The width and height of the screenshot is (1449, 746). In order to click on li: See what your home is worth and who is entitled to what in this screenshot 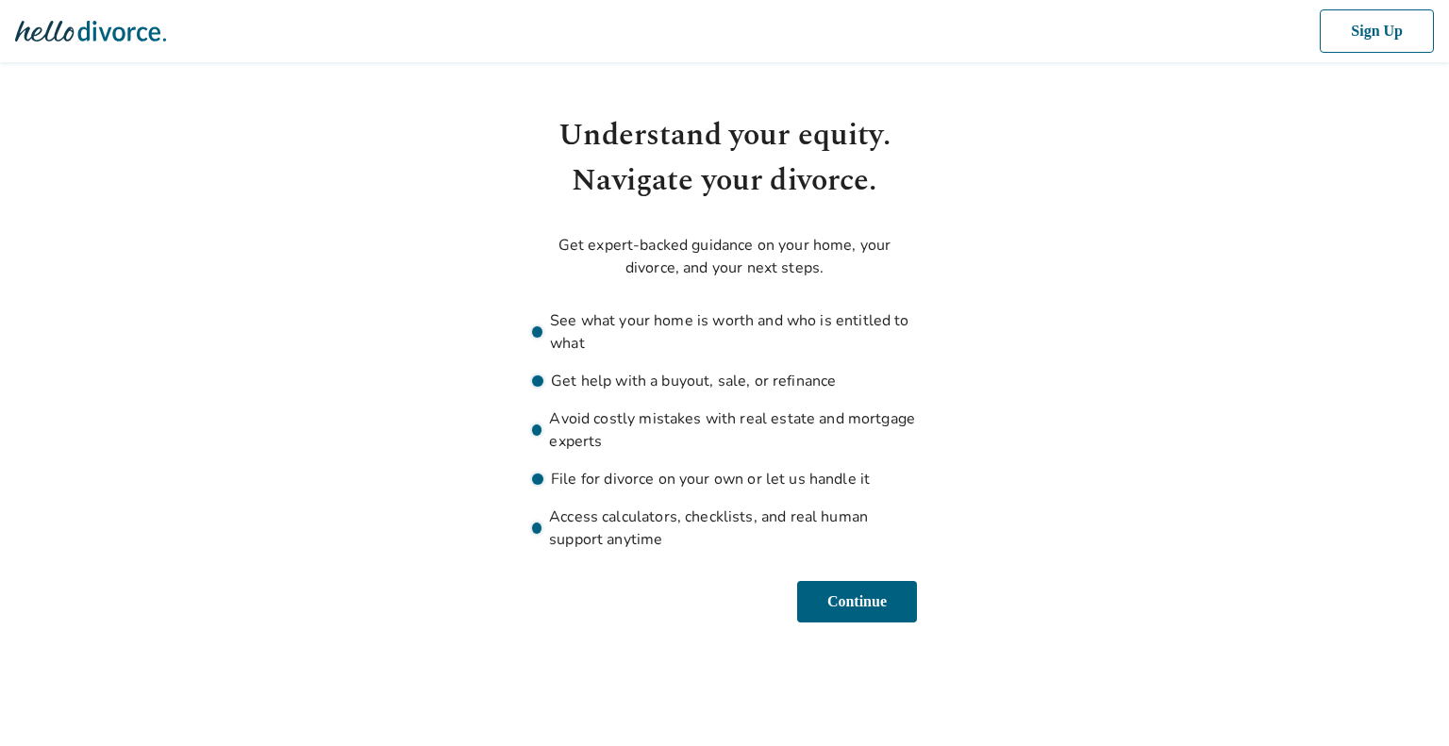, I will do `click(724, 332)`.